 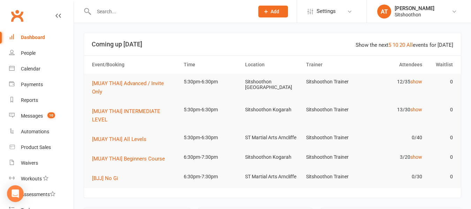 What do you see at coordinates (128, 159) in the screenshot?
I see `span: [MUAY THAI] Beginners Course` at bounding box center [128, 159].